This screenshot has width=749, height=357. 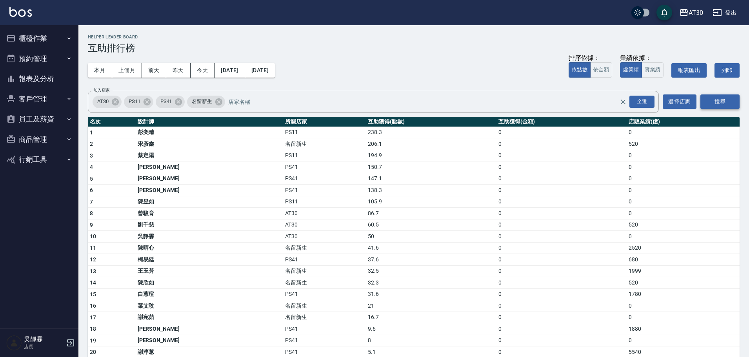 What do you see at coordinates (93, 306) in the screenshot?
I see `span: 16` at bounding box center [93, 306].